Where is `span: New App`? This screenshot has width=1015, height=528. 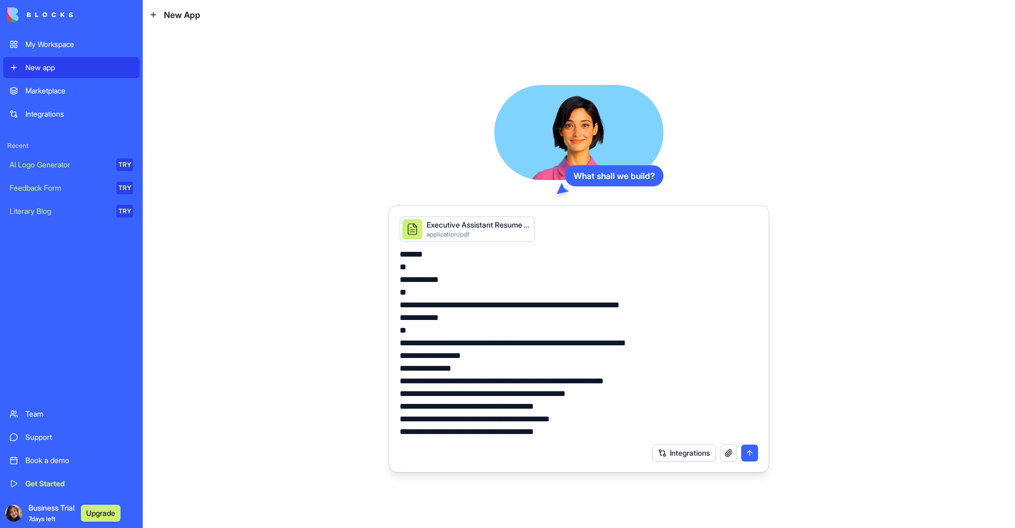 span: New App is located at coordinates (182, 15).